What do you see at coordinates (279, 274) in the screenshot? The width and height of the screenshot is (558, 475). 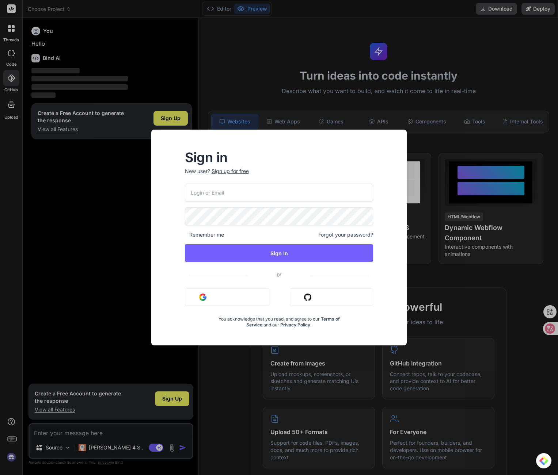 I see `span: or` at bounding box center [279, 274].